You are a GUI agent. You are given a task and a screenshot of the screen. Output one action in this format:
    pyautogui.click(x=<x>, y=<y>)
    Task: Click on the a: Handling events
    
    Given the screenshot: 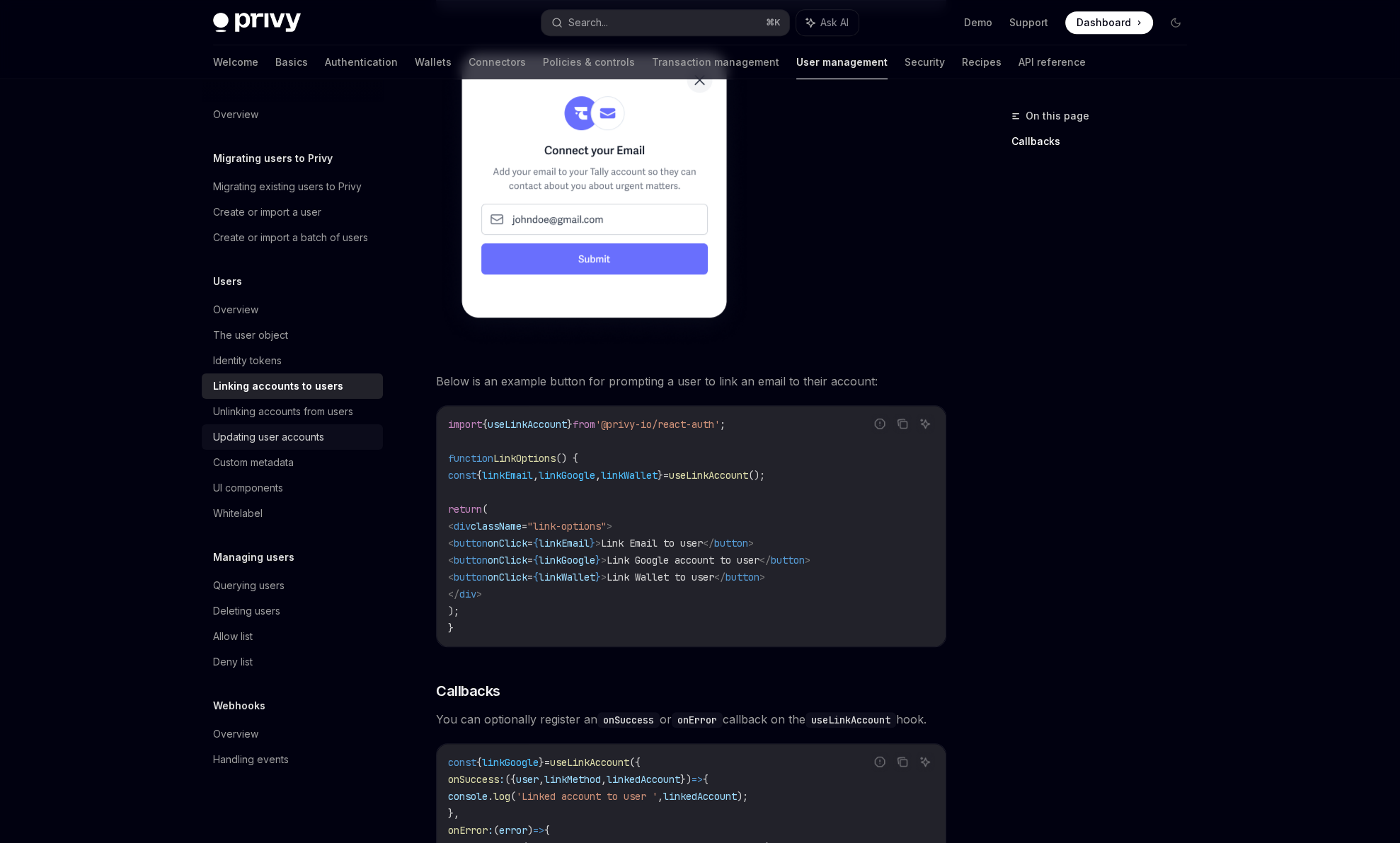 What is the action you would take?
    pyautogui.click(x=292, y=760)
    